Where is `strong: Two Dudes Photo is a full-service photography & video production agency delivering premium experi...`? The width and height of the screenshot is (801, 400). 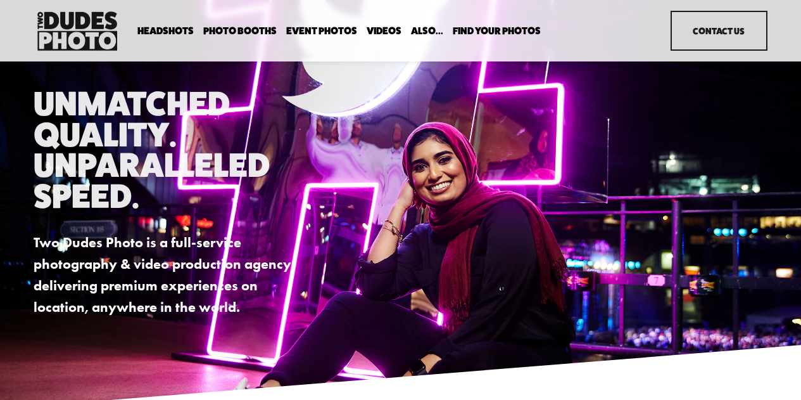 strong: Two Dudes Photo is a full-service photography & video production agency delivering premium experi... is located at coordinates (164, 274).